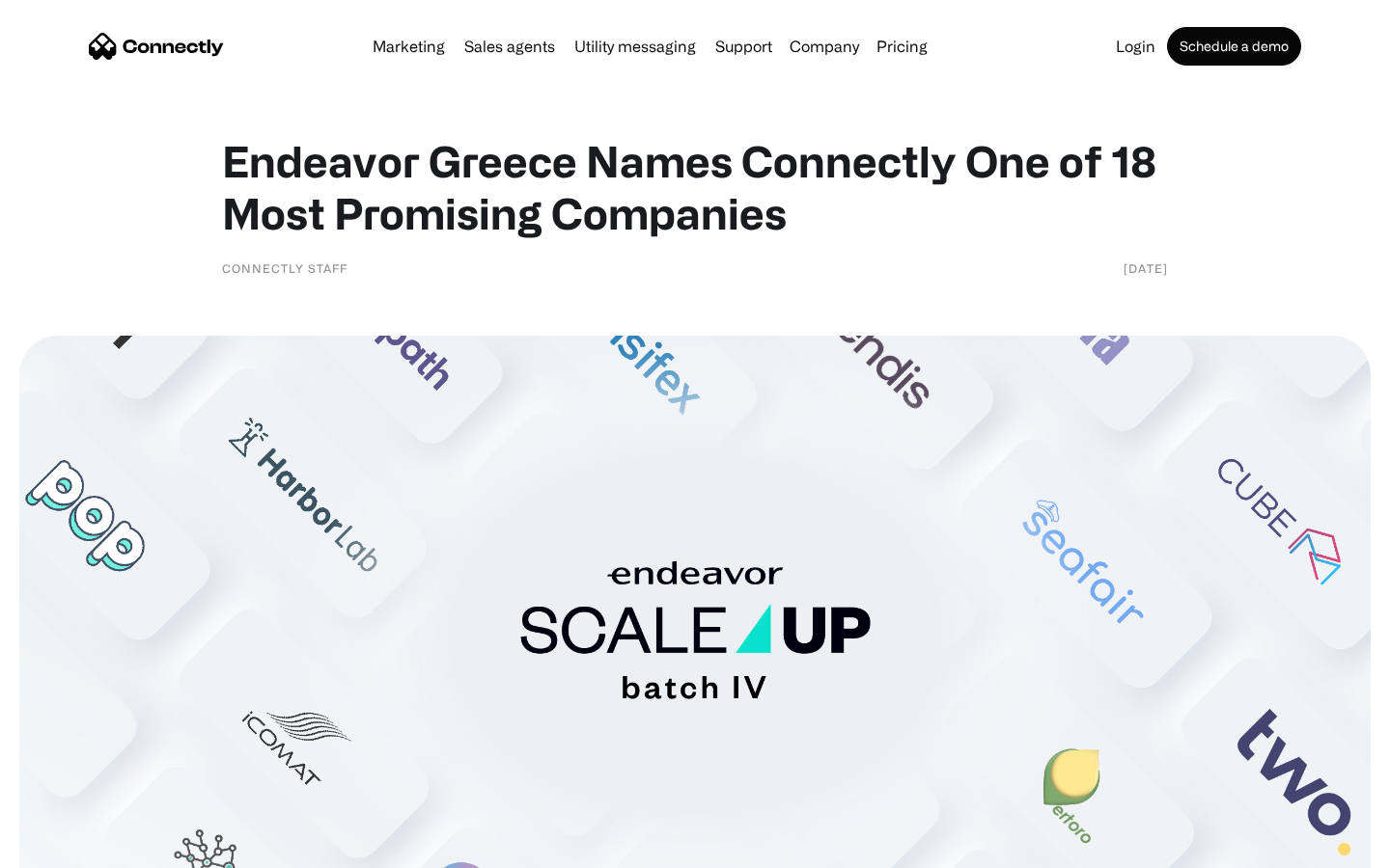 The image size is (1390, 868). I want to click on a: Login, so click(1136, 47).